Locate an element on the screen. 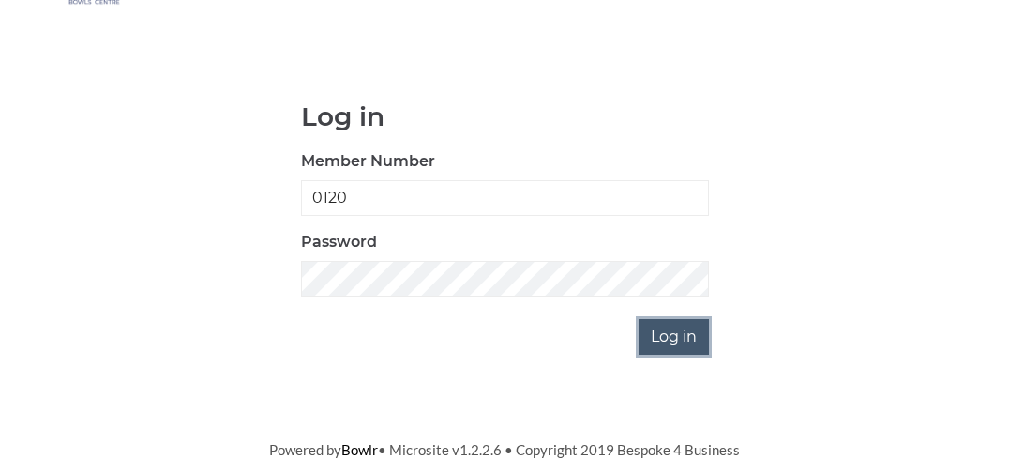  input: Log in is located at coordinates (674, 337).